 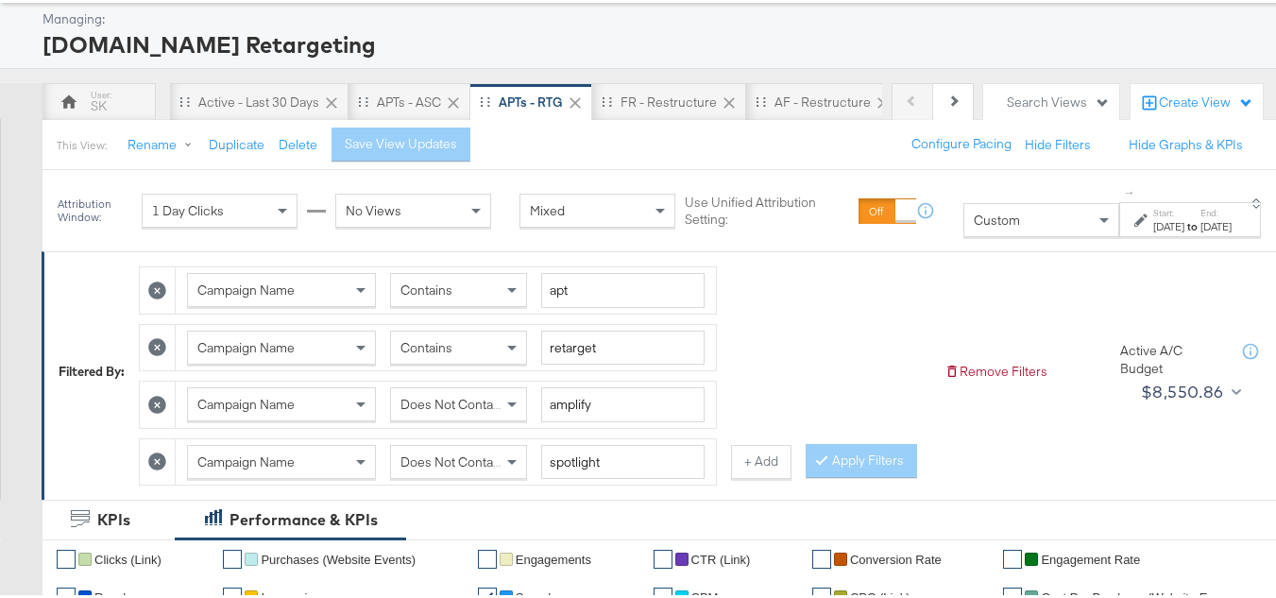 What do you see at coordinates (669, 99) in the screenshot?
I see `div: FR - Restructure` at bounding box center [669, 99].